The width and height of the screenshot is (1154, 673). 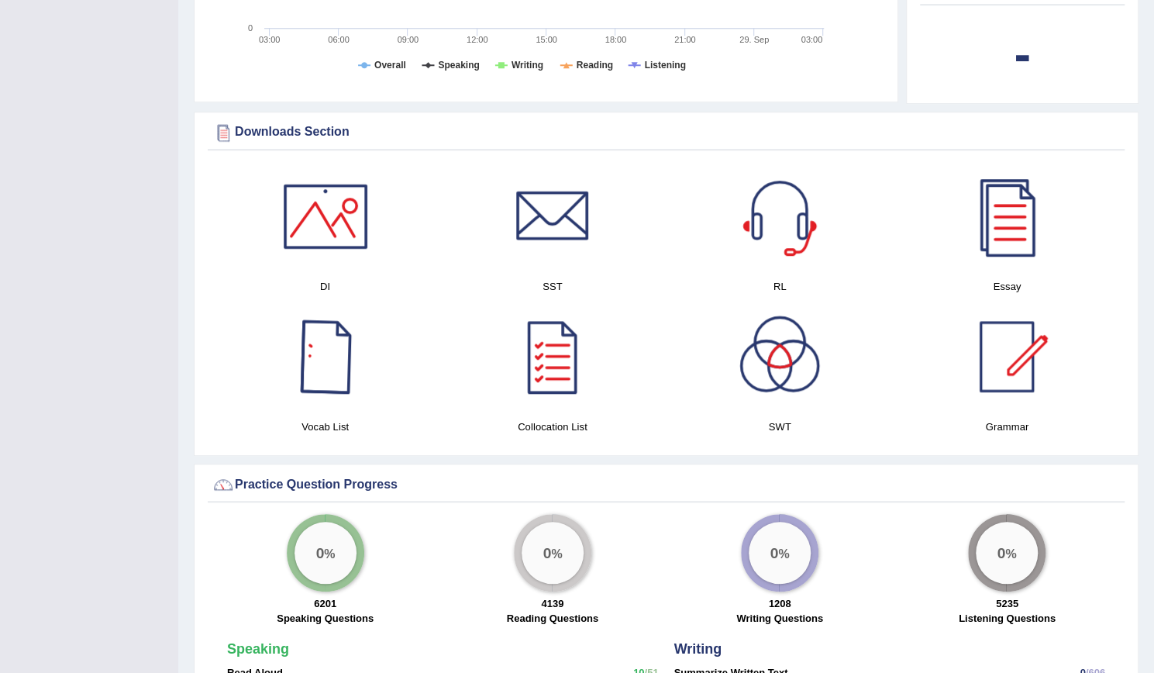 What do you see at coordinates (546, 40) in the screenshot?
I see `text: 15:00` at bounding box center [546, 40].